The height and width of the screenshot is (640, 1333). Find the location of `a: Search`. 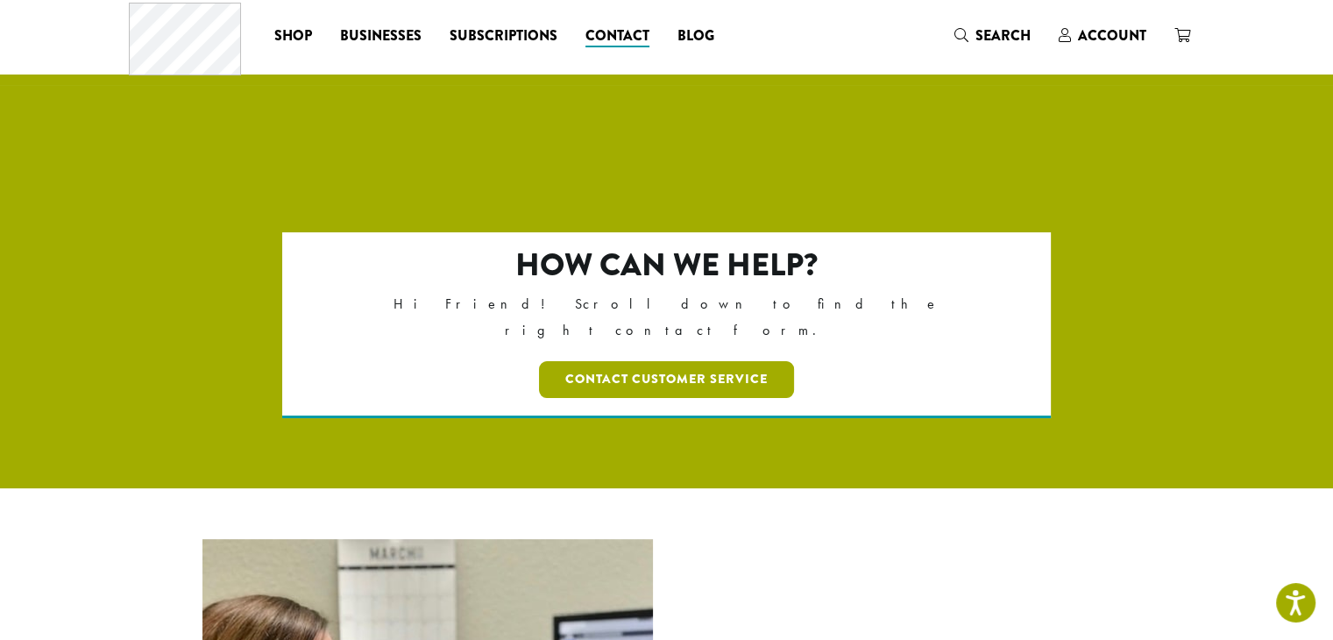

a: Search is located at coordinates (992, 35).